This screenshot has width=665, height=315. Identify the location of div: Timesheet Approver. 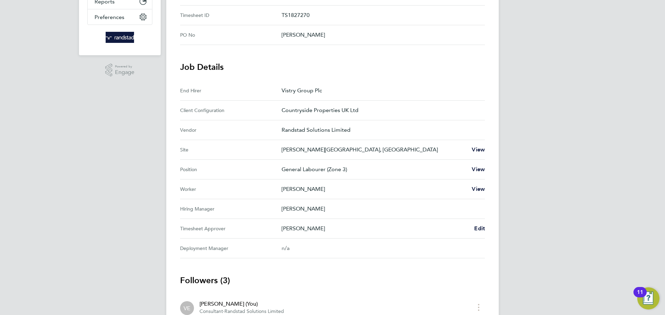
(231, 229).